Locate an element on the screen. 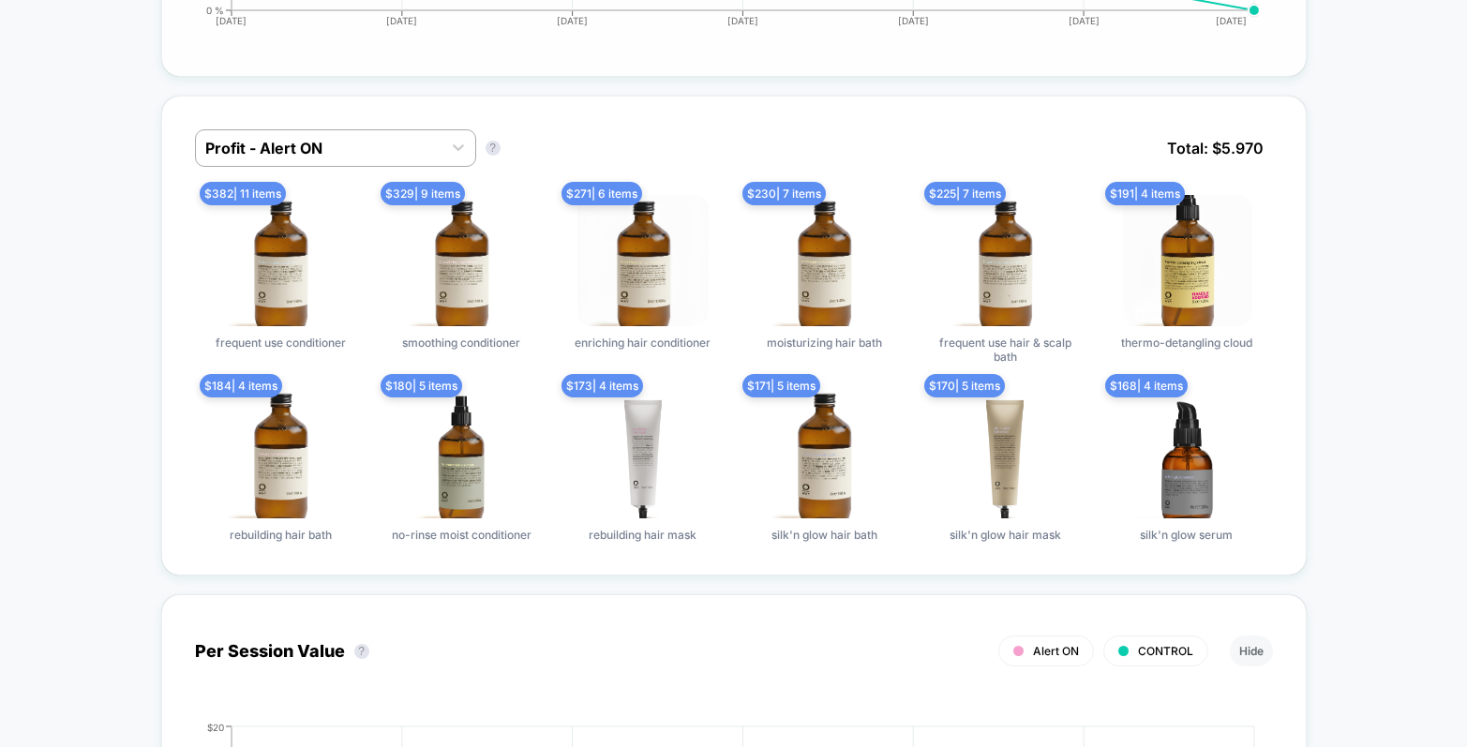  span: silk'n glow hair bath is located at coordinates (824, 534).